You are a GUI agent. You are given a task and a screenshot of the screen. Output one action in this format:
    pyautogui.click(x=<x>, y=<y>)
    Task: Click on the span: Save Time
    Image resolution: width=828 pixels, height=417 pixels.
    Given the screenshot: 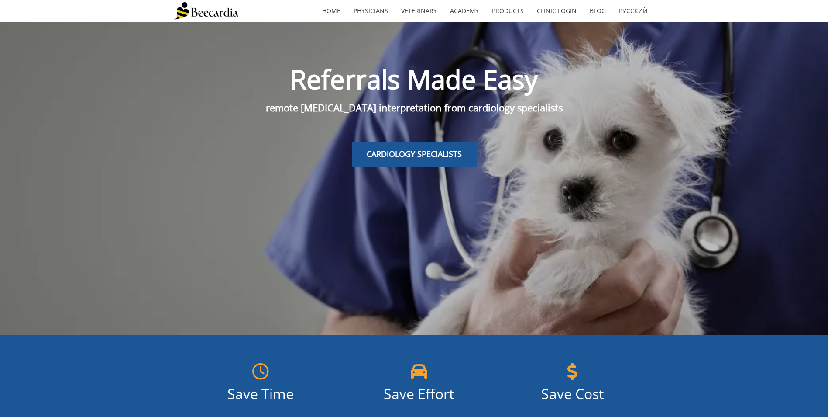 What is the action you would take?
    pyautogui.click(x=261, y=393)
    